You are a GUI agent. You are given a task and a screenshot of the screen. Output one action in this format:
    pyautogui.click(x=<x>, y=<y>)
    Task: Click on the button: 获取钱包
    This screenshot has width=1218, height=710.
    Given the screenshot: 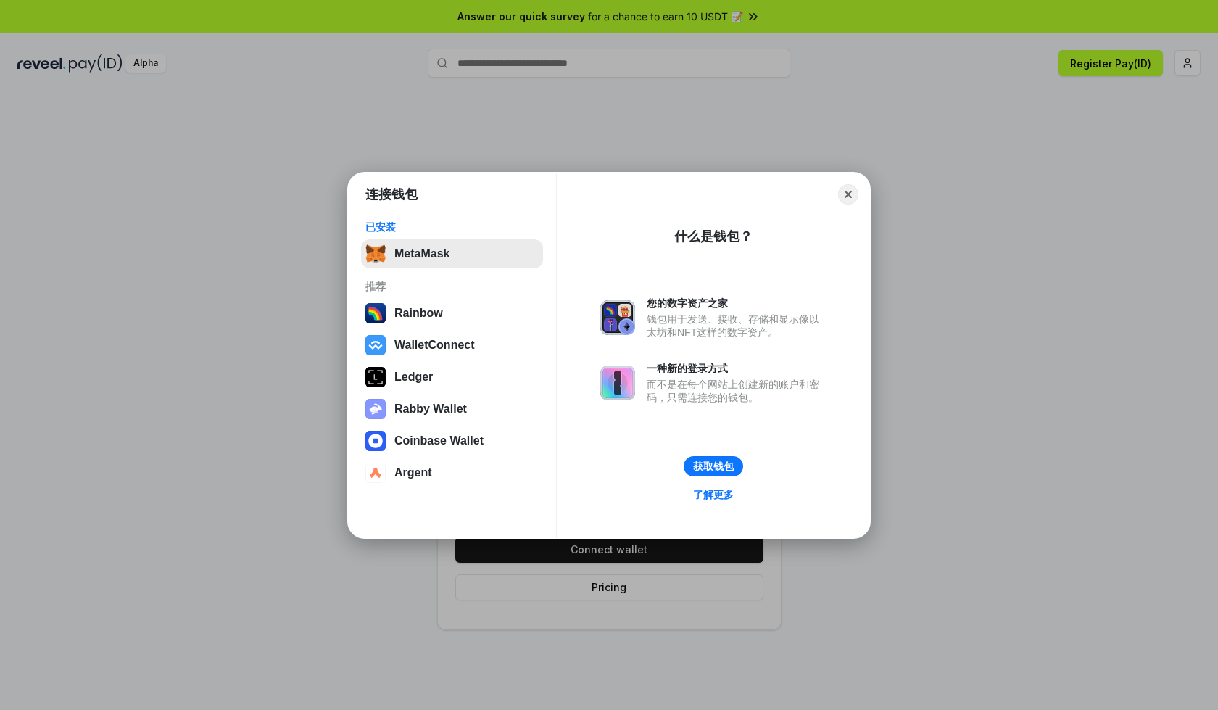 What is the action you would take?
    pyautogui.click(x=713, y=466)
    